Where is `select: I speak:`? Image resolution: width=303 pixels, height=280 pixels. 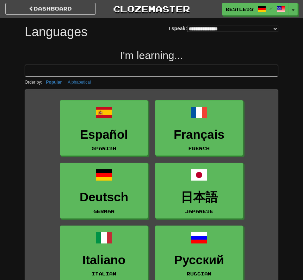
select: I speak: is located at coordinates (232, 29).